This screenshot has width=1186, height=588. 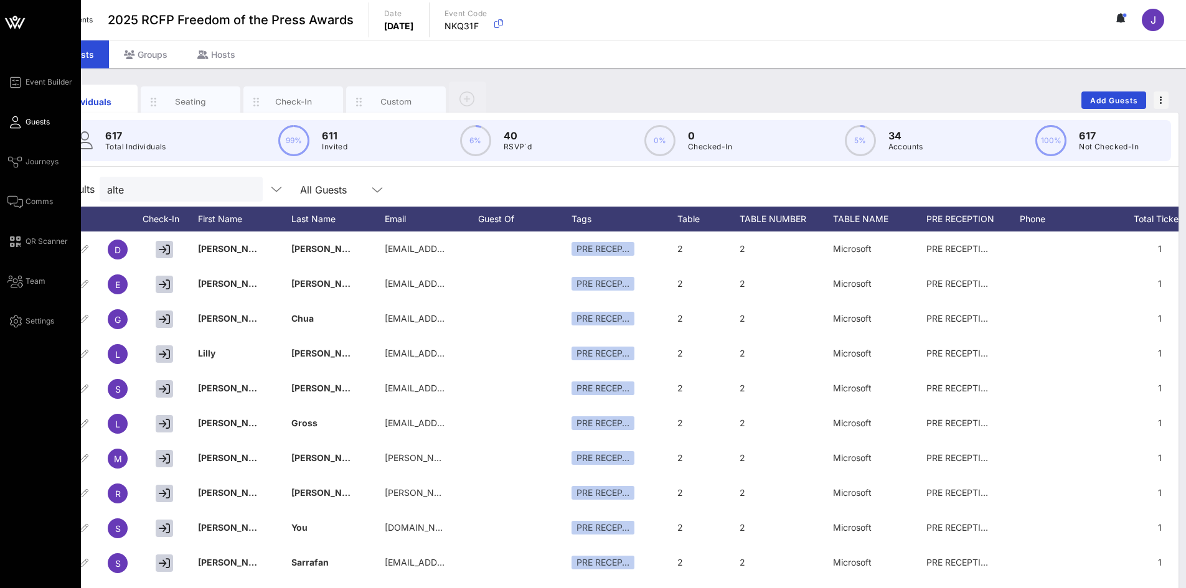 What do you see at coordinates (334, 147) in the screenshot?
I see `p: Invited` at bounding box center [334, 147].